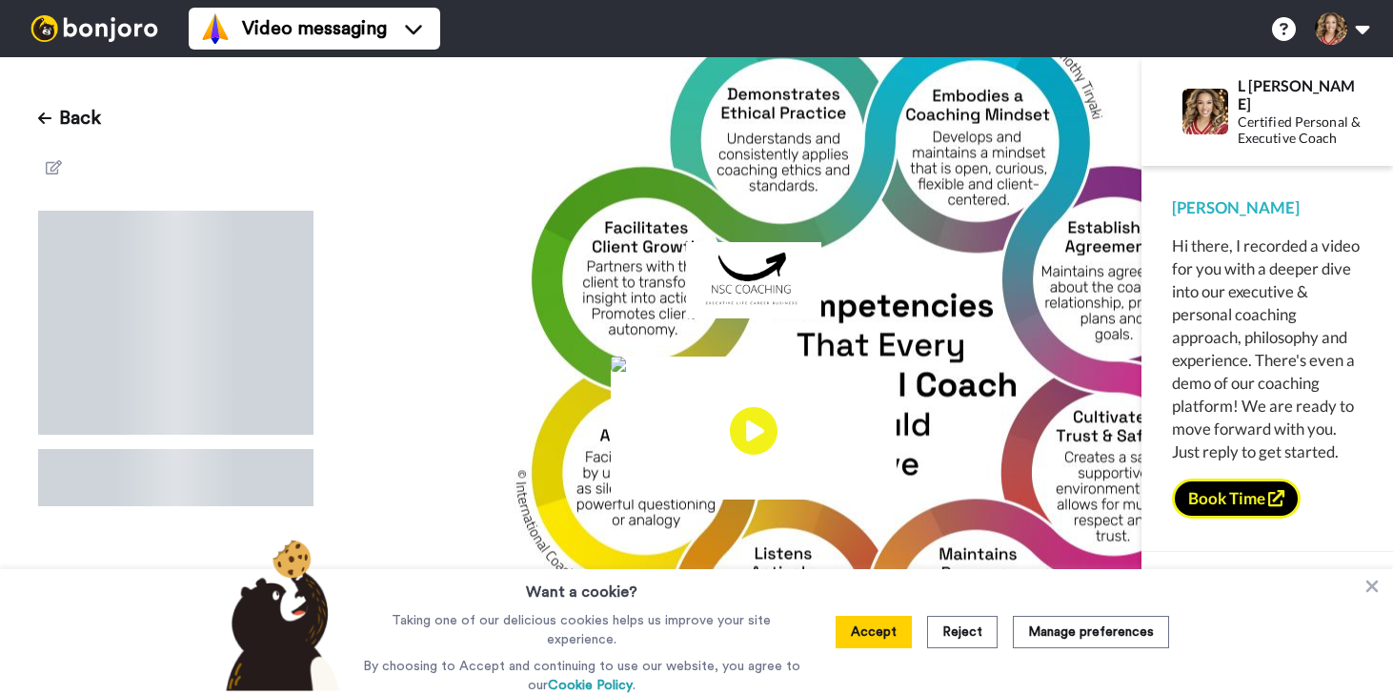 This screenshot has height=695, width=1393. What do you see at coordinates (314, 29) in the screenshot?
I see `span: Video messaging` at bounding box center [314, 29].